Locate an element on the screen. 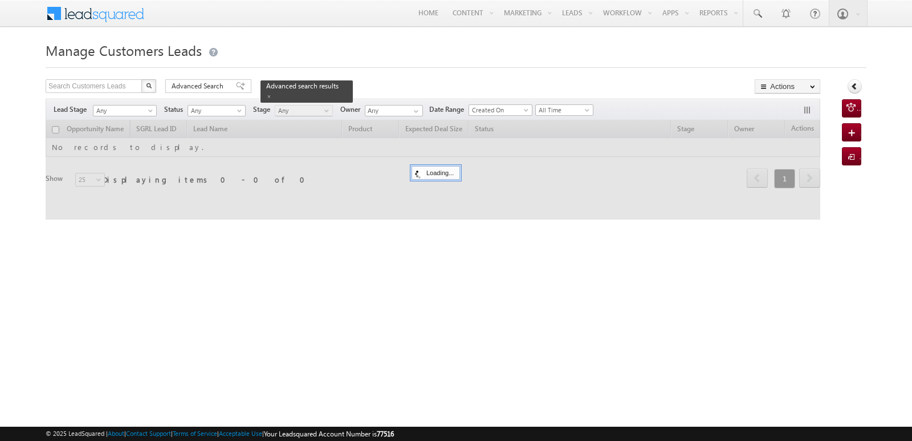 The height and width of the screenshot is (441, 912). span: Manage Customers Leads is located at coordinates (124, 50).